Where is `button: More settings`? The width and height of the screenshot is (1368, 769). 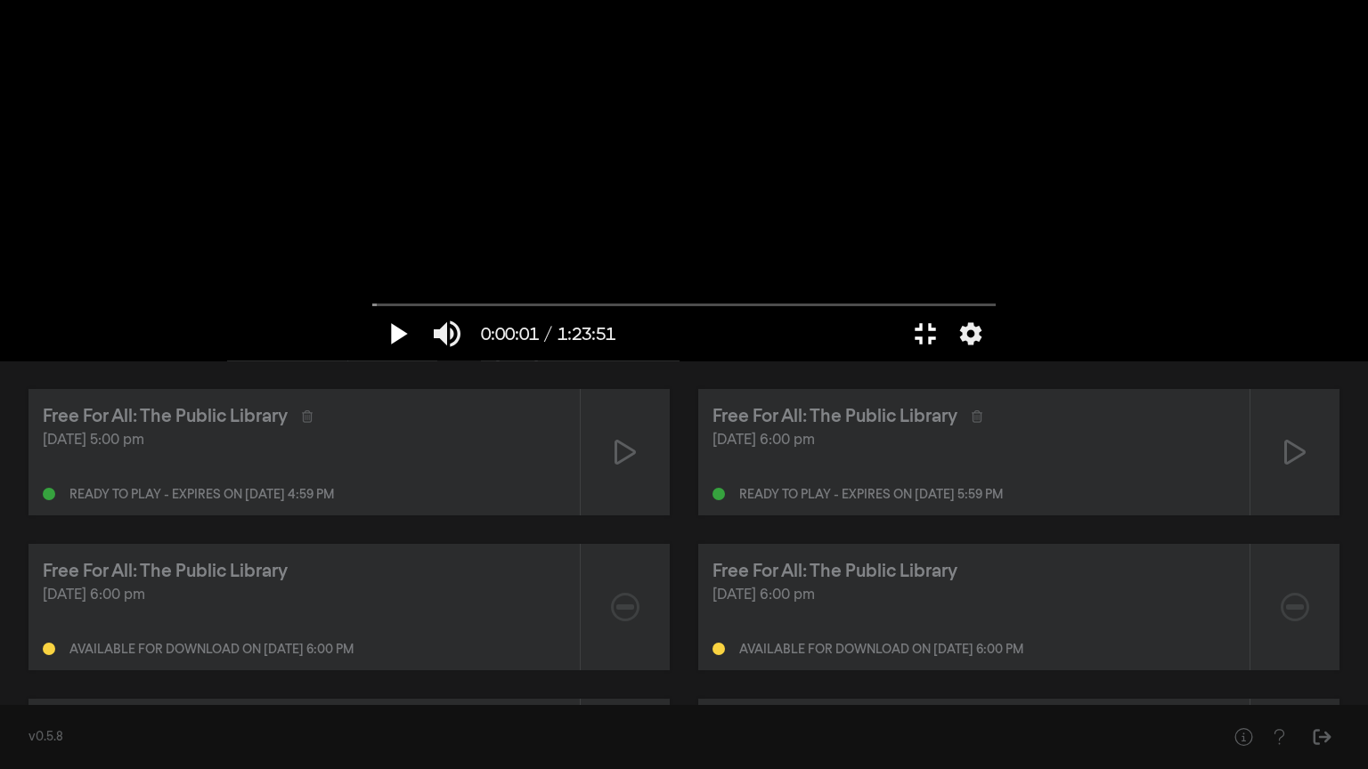
button: More settings is located at coordinates (971, 334).